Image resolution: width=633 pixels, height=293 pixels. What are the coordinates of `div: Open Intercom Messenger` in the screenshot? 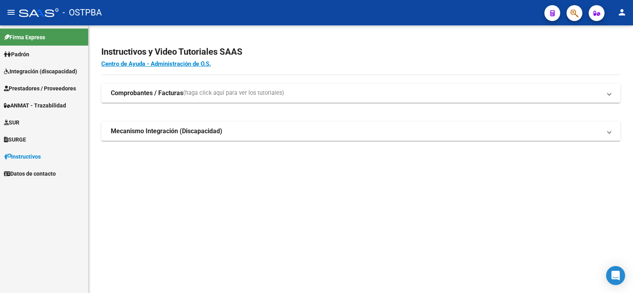 It's located at (616, 275).